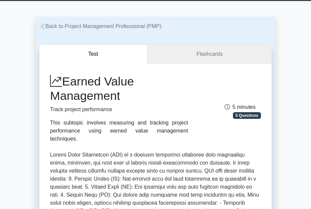 The image size is (311, 209). Describe the element at coordinates (247, 115) in the screenshot. I see `span: 5 Questions` at that location.